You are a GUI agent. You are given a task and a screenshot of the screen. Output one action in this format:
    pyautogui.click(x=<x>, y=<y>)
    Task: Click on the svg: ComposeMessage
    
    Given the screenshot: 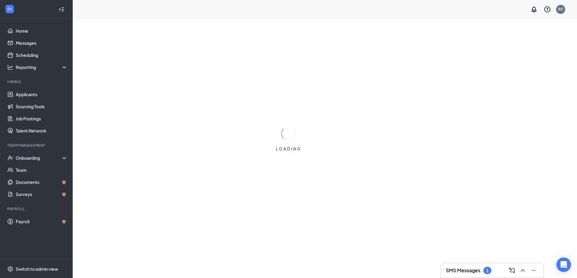 What is the action you would take?
    pyautogui.click(x=512, y=271)
    